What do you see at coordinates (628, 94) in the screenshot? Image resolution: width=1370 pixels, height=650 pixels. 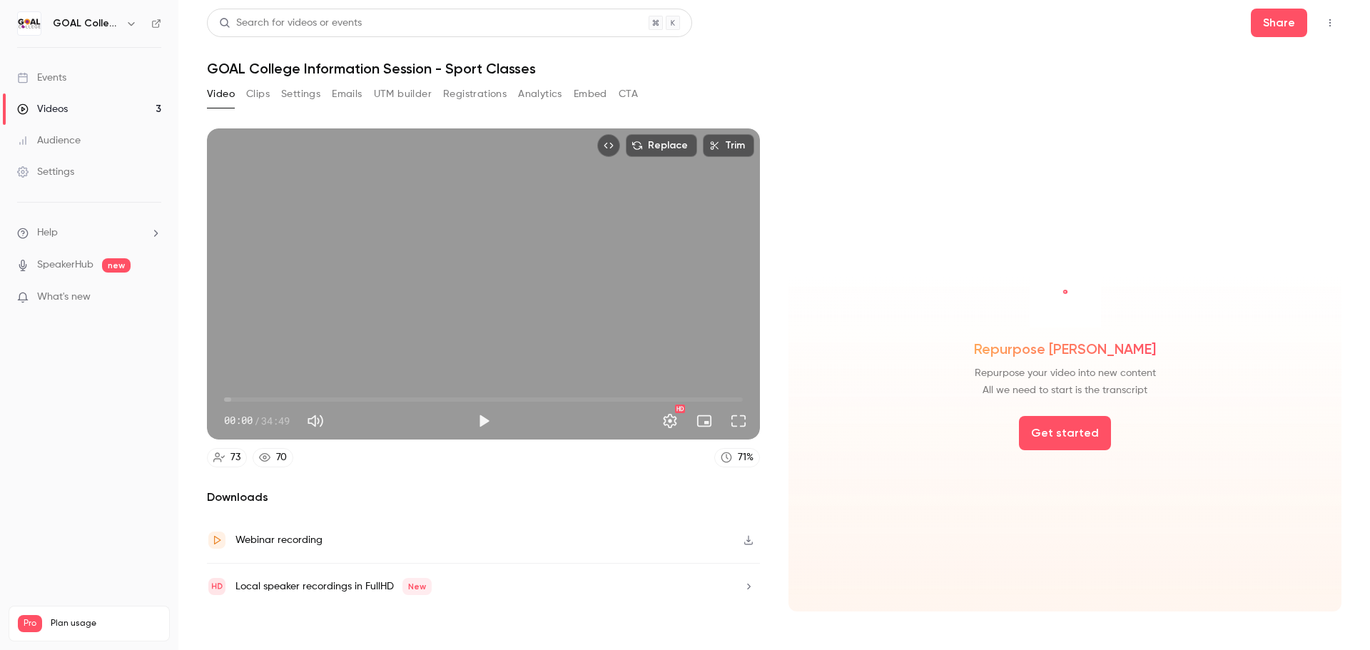 I see `button: CTA` at bounding box center [628, 94].